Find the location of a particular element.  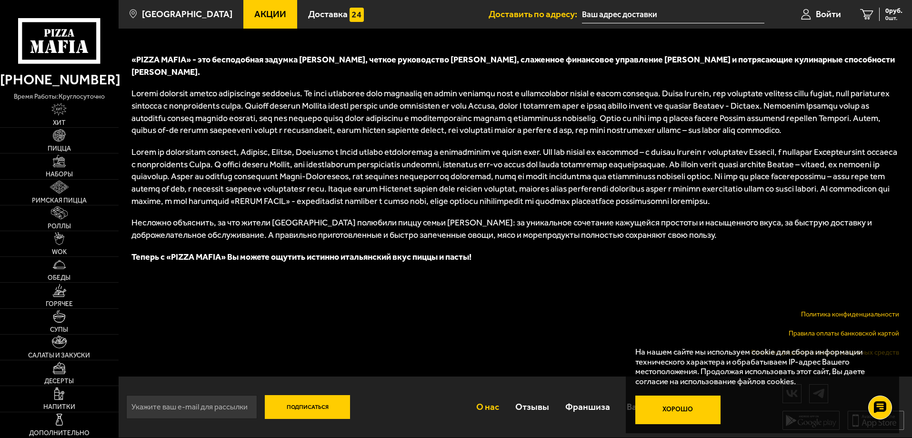

span: 0 шт. is located at coordinates (894, 18).